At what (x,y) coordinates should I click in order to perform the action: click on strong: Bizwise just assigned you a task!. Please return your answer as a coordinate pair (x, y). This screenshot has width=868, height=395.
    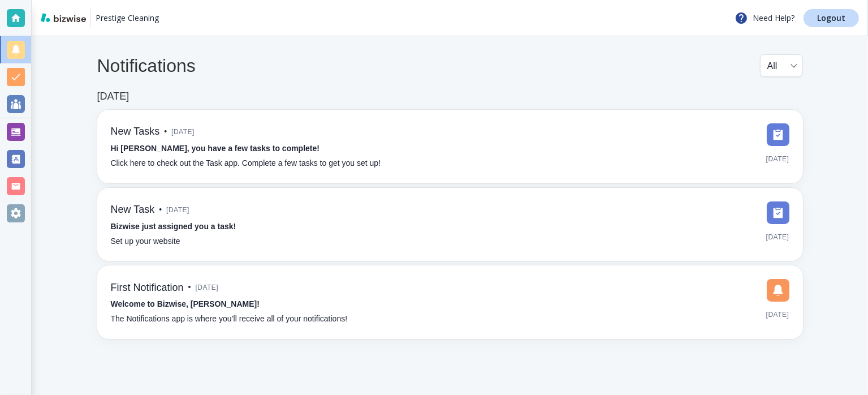
    Looking at the image, I should click on (174, 226).